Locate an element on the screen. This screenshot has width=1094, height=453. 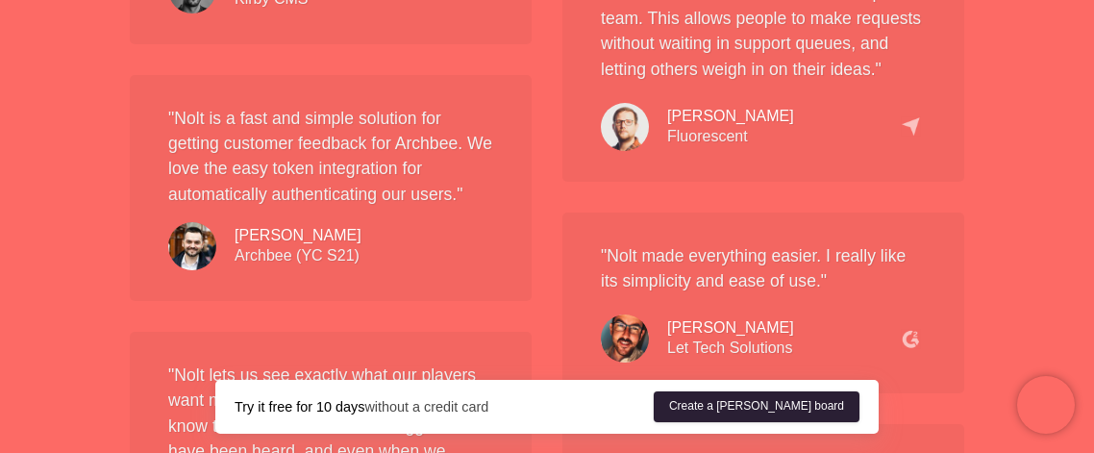
div: " Nolt is a fast and simple solution for getting customer feedback for Archbee. We love the easy ... is located at coordinates (331, 188).